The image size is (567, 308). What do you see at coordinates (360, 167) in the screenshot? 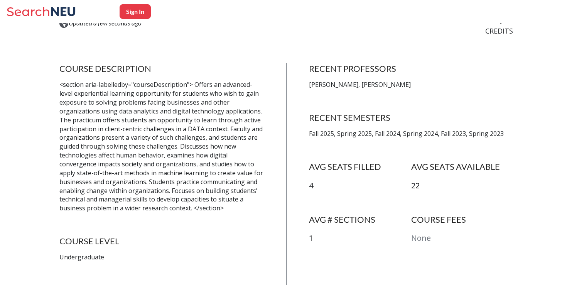
I see `h4: AVG SEATS FILLED` at bounding box center [360, 167].